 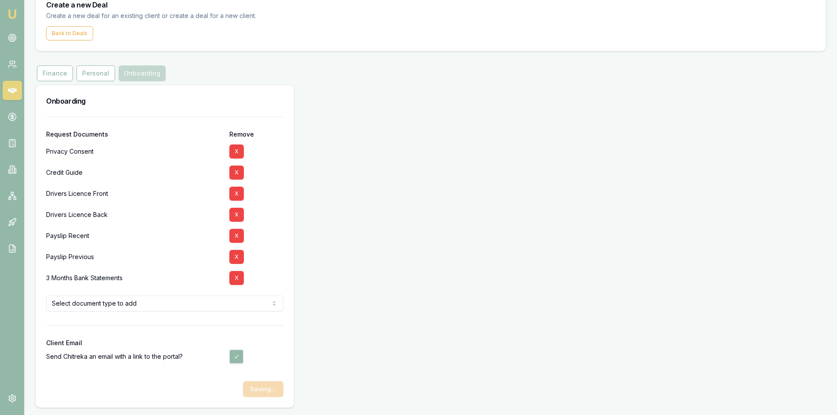 What do you see at coordinates (430, 5) in the screenshot?
I see `h3: Create a new Deal` at bounding box center [430, 5].